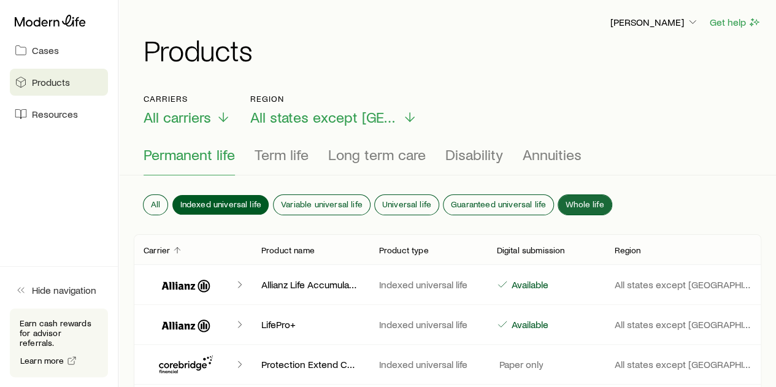  What do you see at coordinates (498, 205) in the screenshot?
I see `button: Guaranteed universal life` at bounding box center [498, 205].